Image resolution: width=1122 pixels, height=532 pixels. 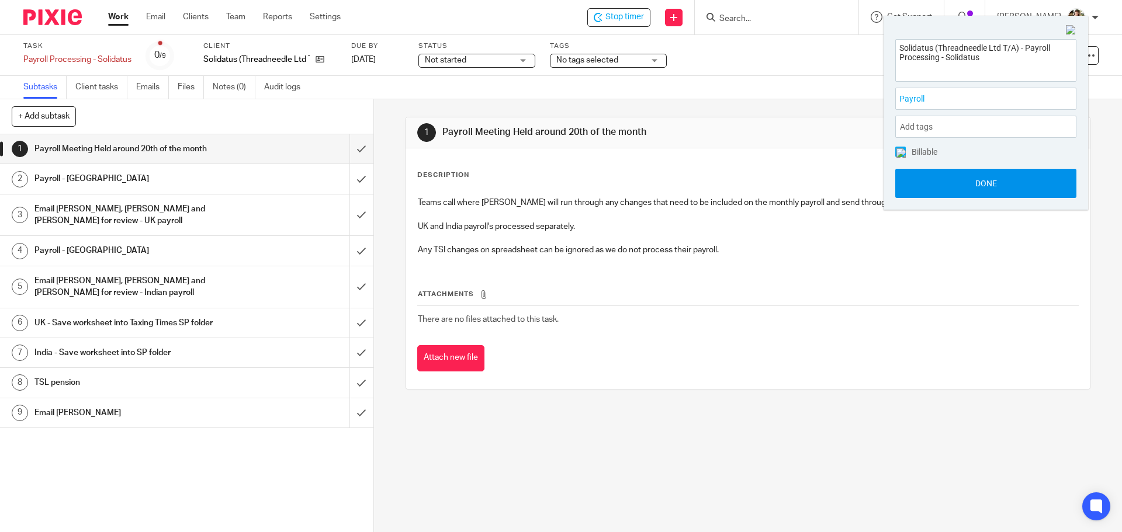 I want to click on h1: UK - Save worksheet into Taxing Times SP folder, so click(x=136, y=323).